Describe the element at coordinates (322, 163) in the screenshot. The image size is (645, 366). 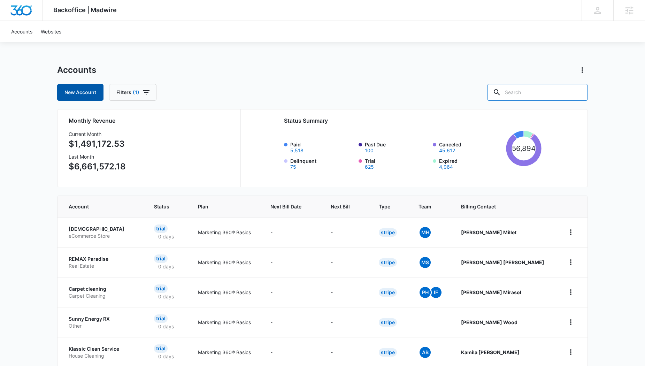
I see `label: Delinquent` at that location.